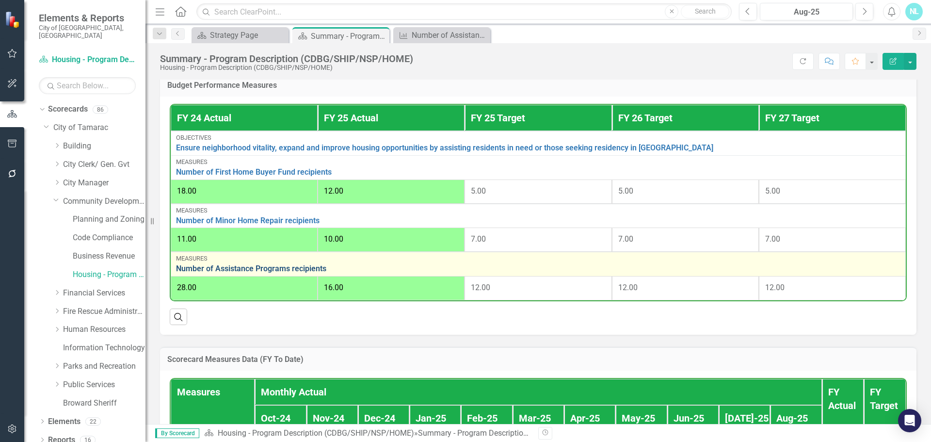  What do you see at coordinates (187, 287) in the screenshot?
I see `span: 28.00` at bounding box center [187, 287].